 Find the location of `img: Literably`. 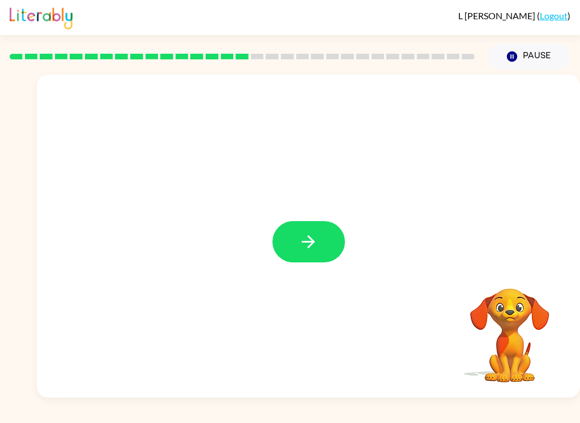

img: Literably is located at coordinates (41, 17).